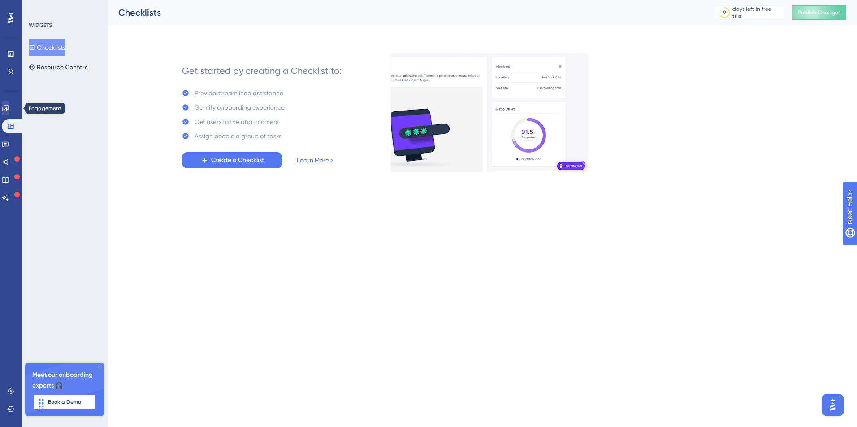  What do you see at coordinates (405, 13) in the screenshot?
I see `div: Checklists` at bounding box center [405, 13].